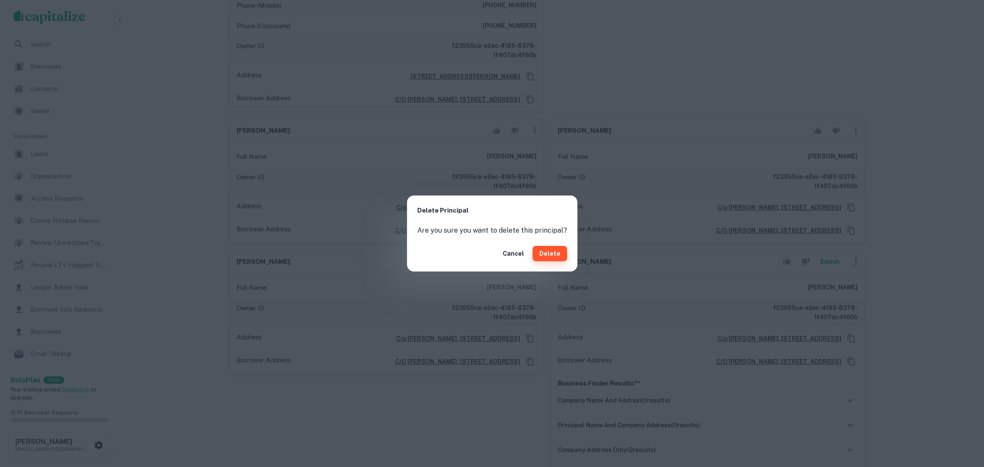 The height and width of the screenshot is (467, 984). I want to click on p: Are you sure you want to delete this principal?, so click(492, 231).